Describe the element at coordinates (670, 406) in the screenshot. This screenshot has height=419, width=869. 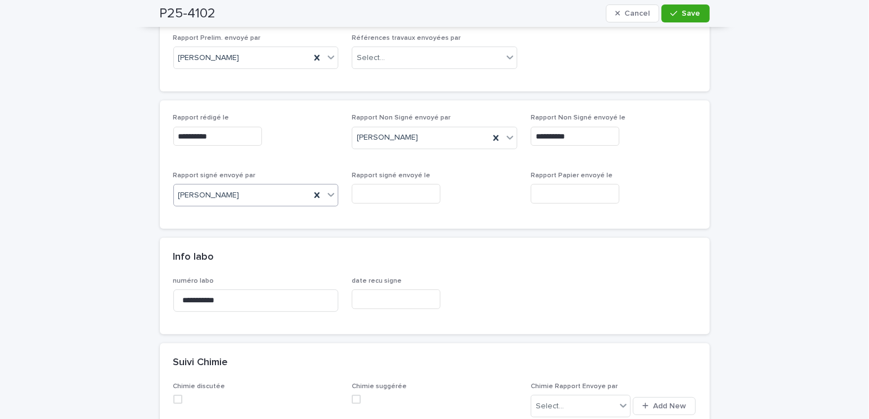
I see `span: Add New` at that location.